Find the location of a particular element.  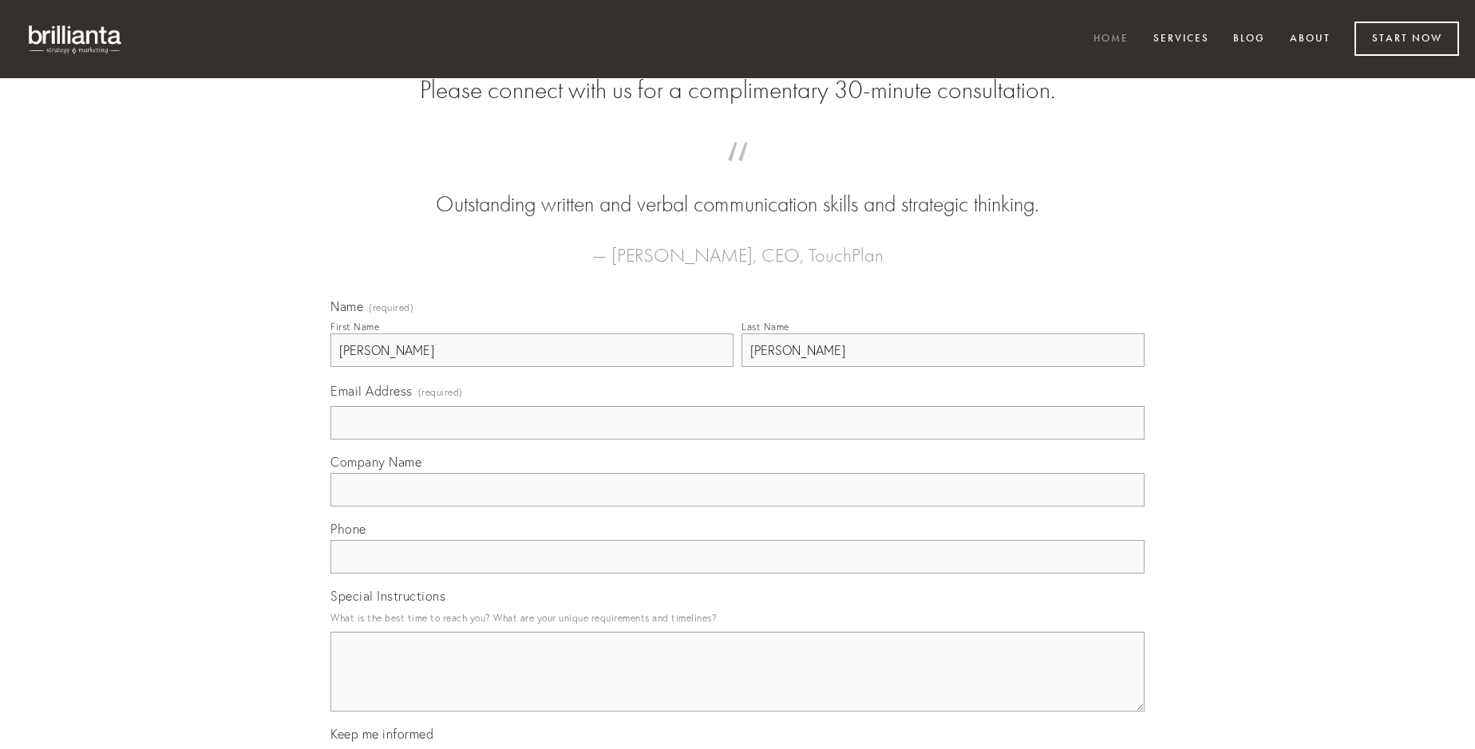

span: Company Name is located at coordinates (376, 462).